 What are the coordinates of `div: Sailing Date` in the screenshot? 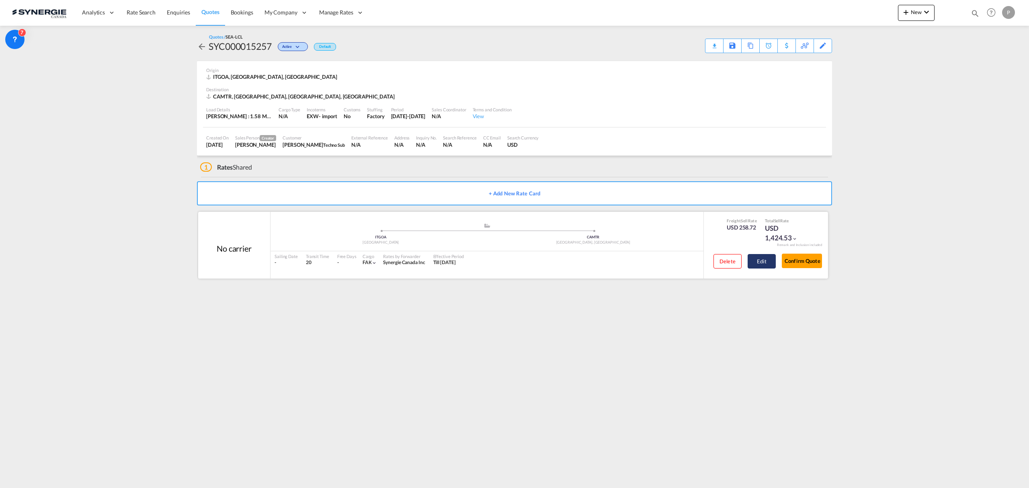 It's located at (286, 256).